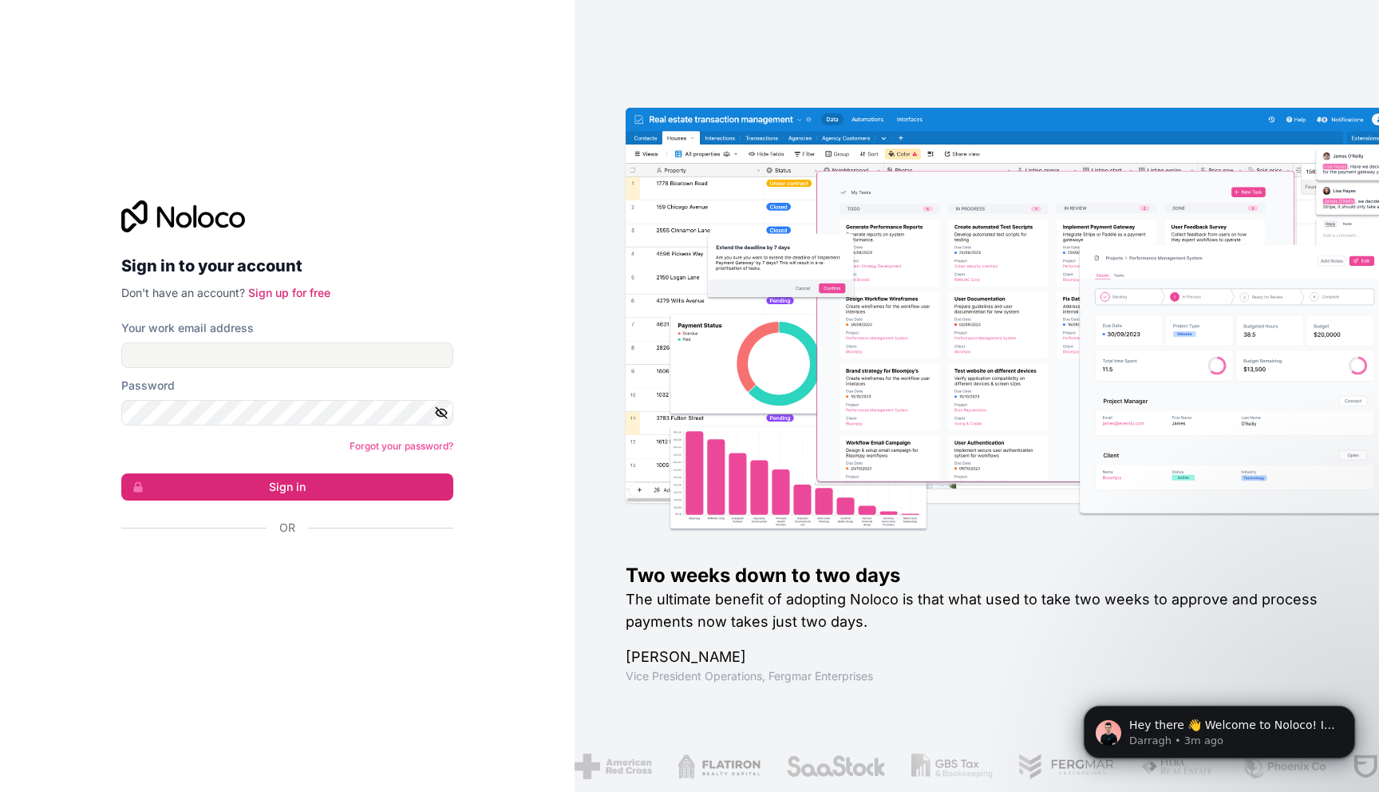  Describe the element at coordinates (172, 69) in the screenshot. I see `p: Message from Darragh, sent 3m ago` at that location.